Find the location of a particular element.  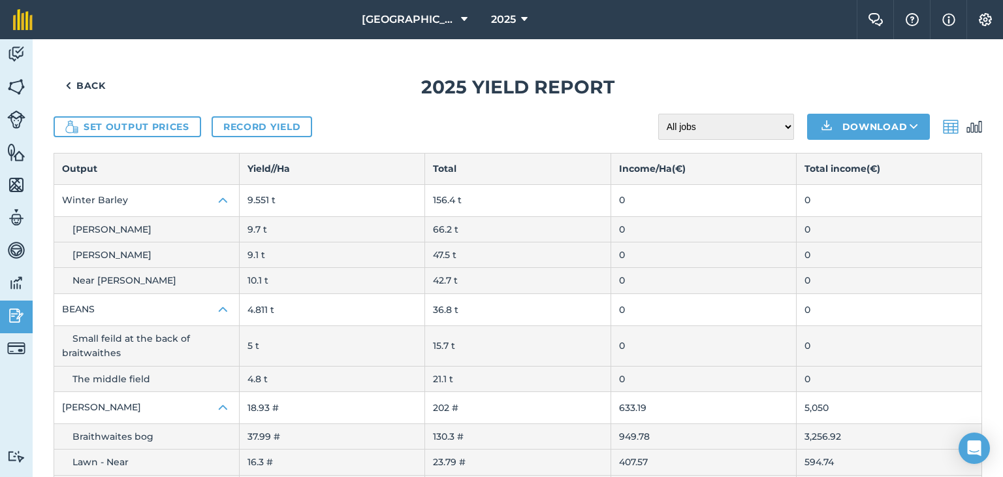

td: 202 # is located at coordinates (518, 407).